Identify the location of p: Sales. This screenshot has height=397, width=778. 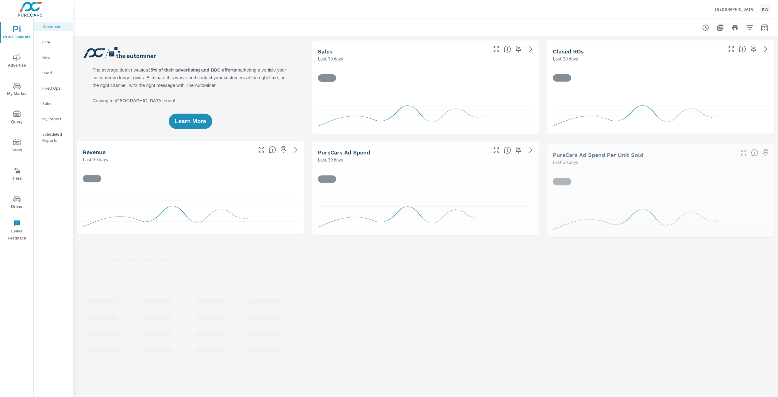
(55, 103).